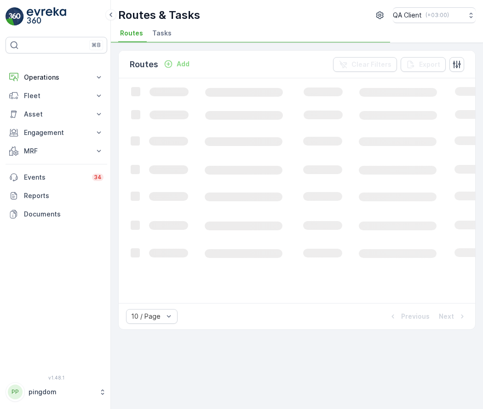 This screenshot has height=409, width=483. Describe the element at coordinates (56, 151) in the screenshot. I see `button: MRF` at that location.